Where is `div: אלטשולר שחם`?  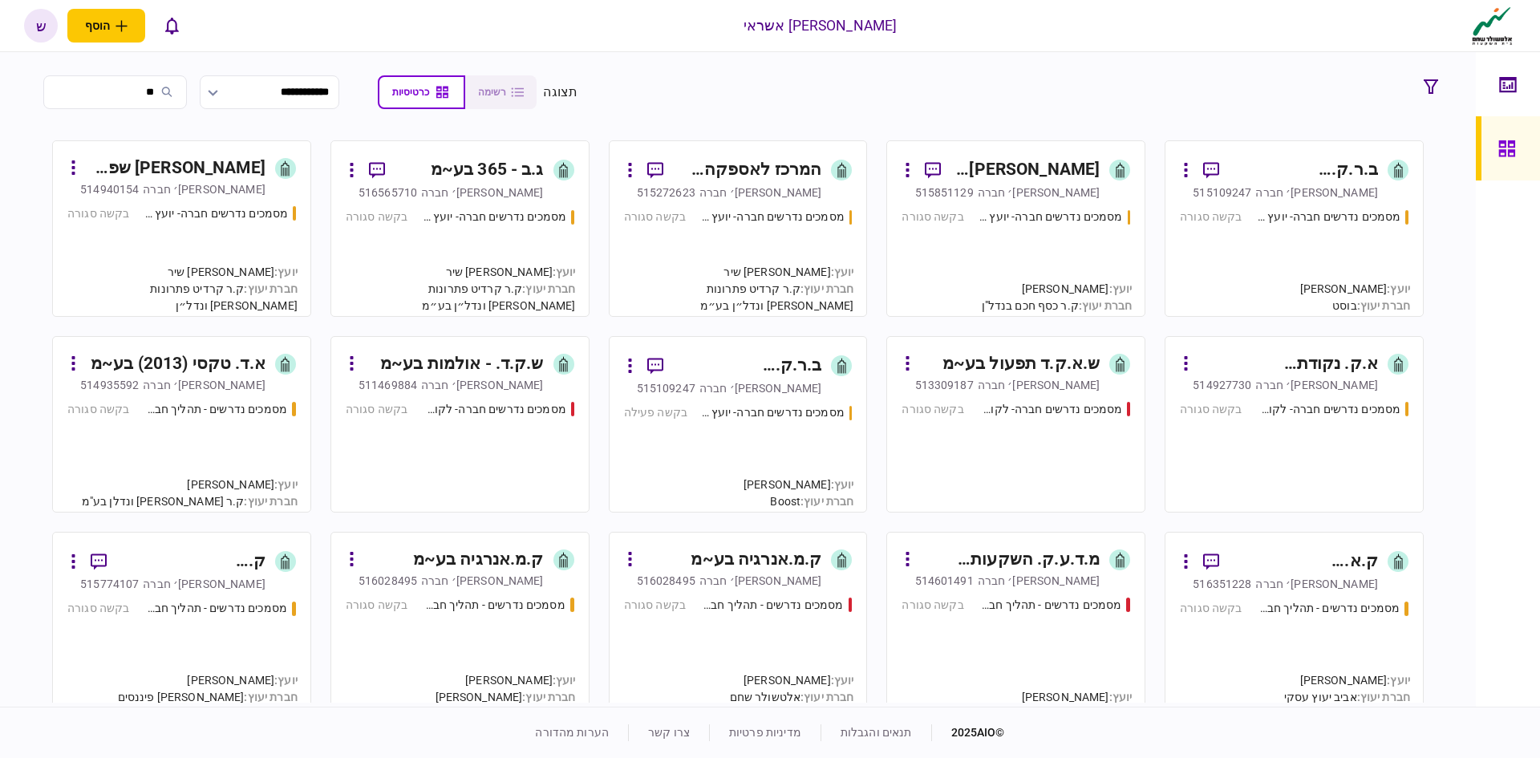
div: אלטשולר שחם is located at coordinates (792, 697).